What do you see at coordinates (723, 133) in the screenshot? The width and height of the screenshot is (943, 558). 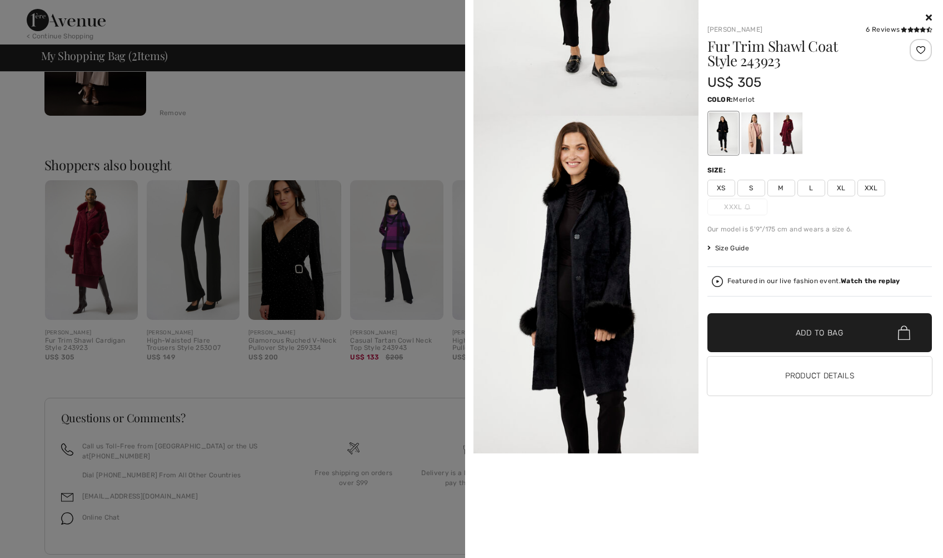 I see `div: Black` at bounding box center [723, 133].